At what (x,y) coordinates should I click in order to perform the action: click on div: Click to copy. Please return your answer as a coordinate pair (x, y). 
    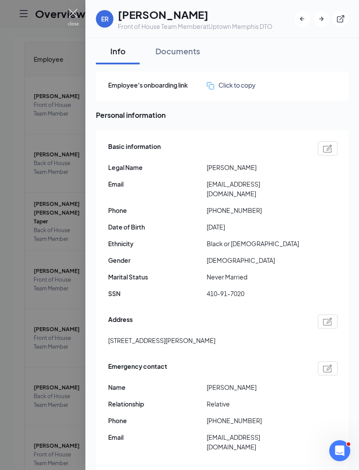
    Looking at the image, I should click on (231, 85).